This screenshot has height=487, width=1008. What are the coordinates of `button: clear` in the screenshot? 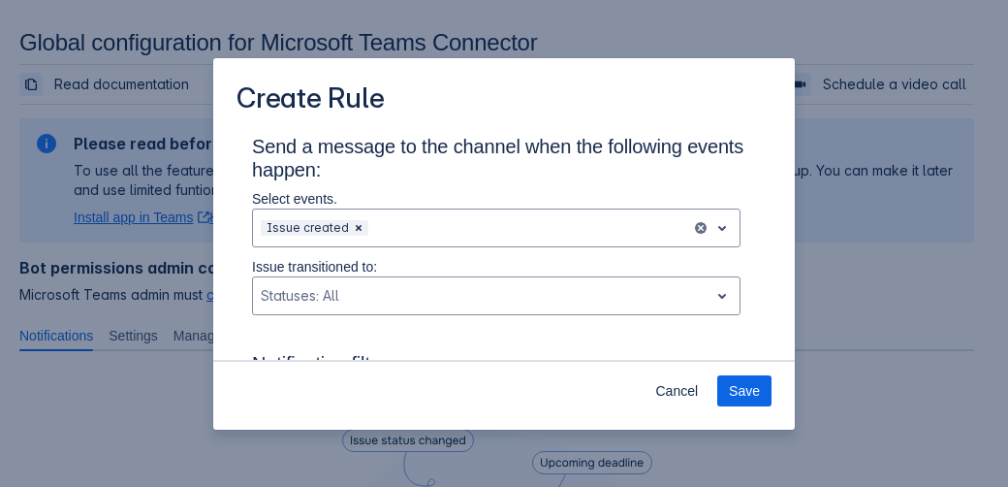 It's located at (701, 228).